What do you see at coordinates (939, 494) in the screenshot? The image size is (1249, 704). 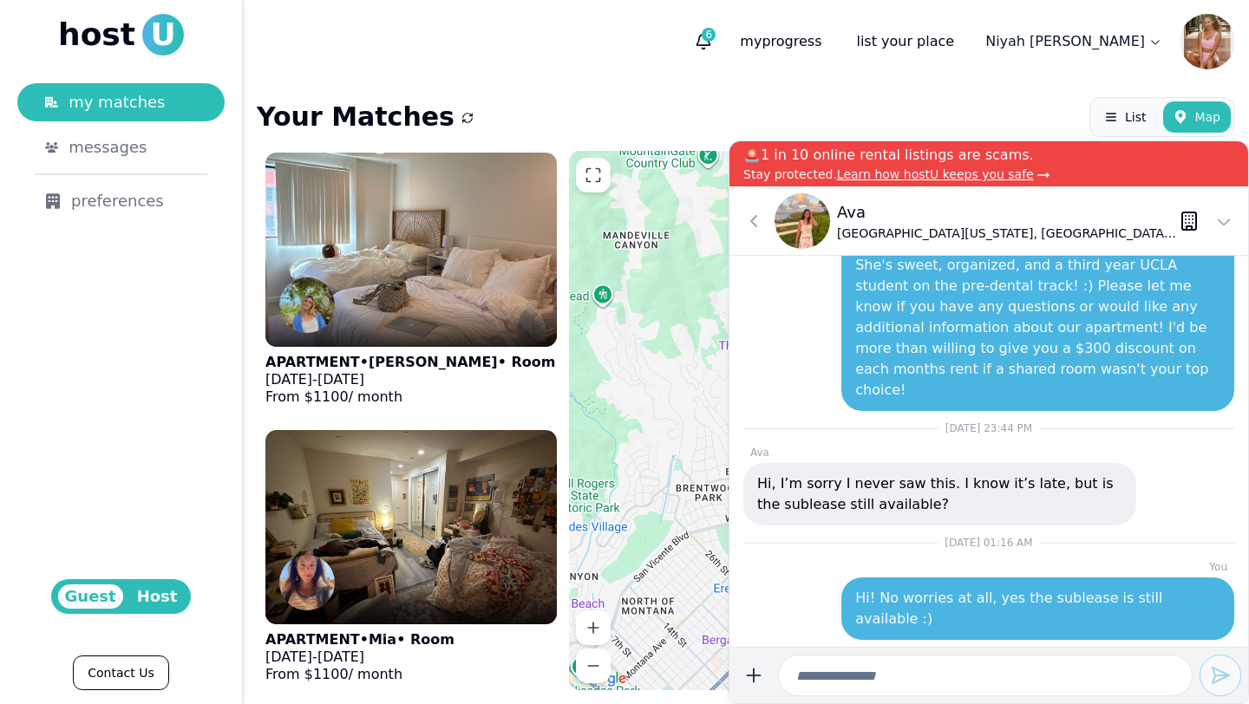 I see `p: Hi, I’m sorry I never saw this. I know it’s late, but is the sublease still available?` at bounding box center [939, 494].